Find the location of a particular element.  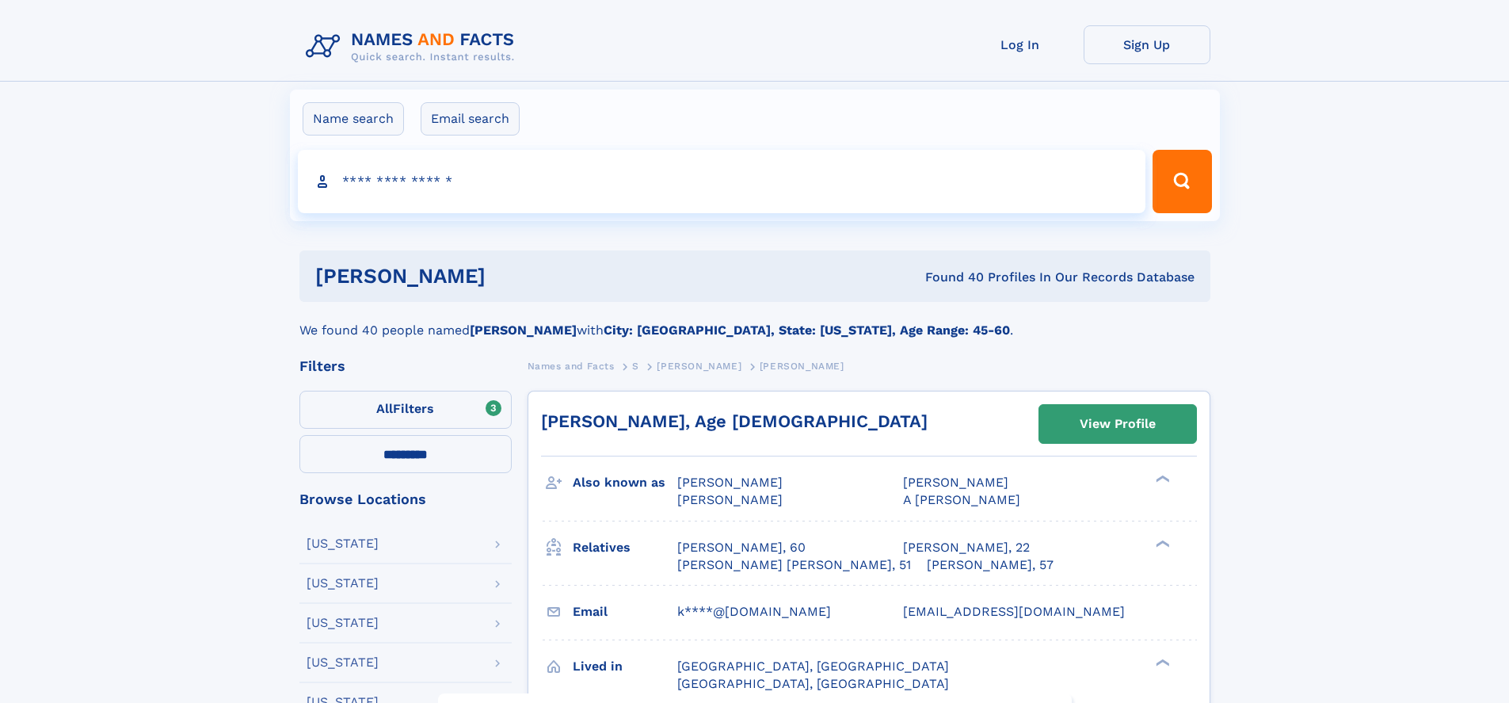

div: We found 40 people named with . is located at coordinates (755, 321).